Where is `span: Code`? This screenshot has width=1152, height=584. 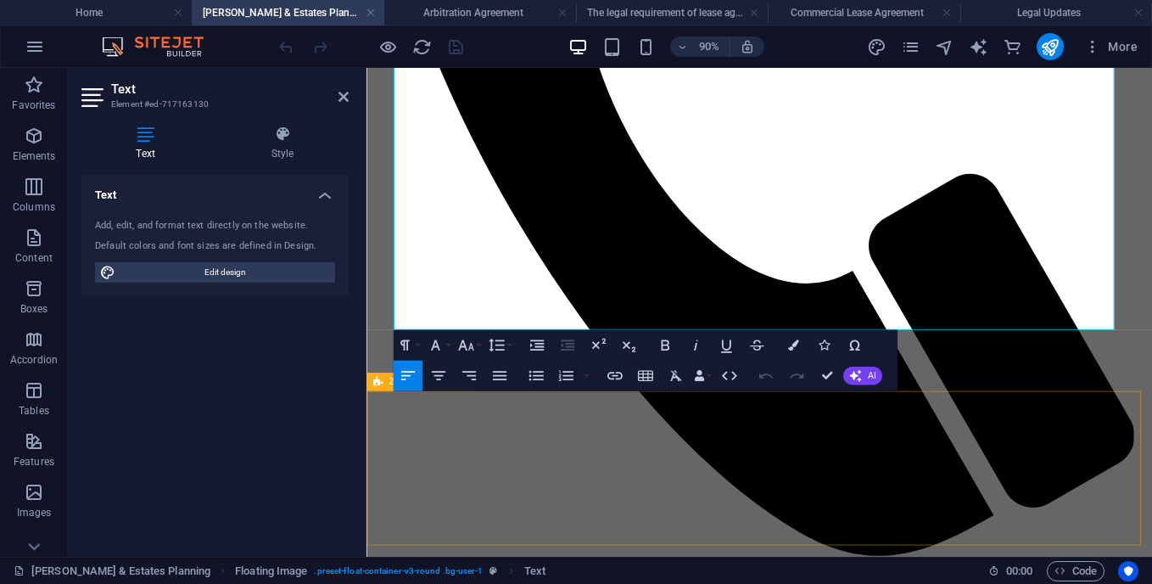 span: Code is located at coordinates (1076, 571).